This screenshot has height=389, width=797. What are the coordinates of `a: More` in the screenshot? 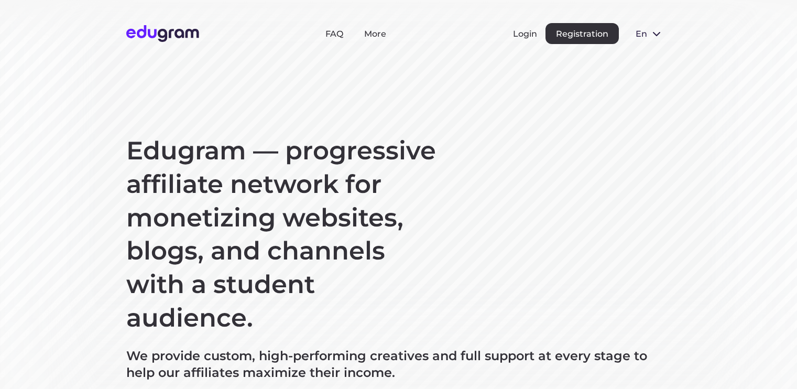 It's located at (375, 34).